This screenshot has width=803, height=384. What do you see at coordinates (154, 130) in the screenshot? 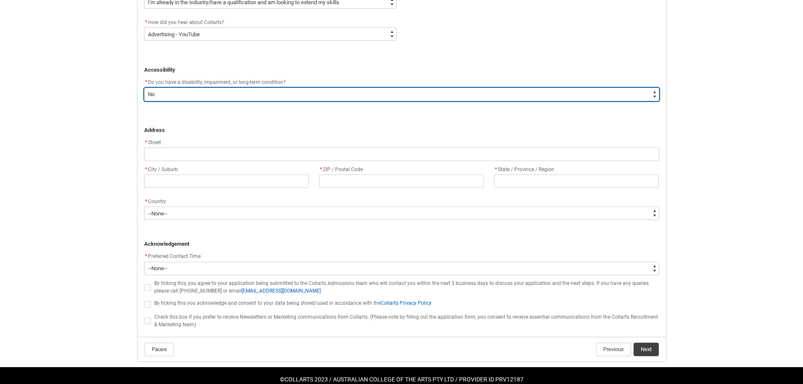
I see `strong: Address` at bounding box center [154, 130].